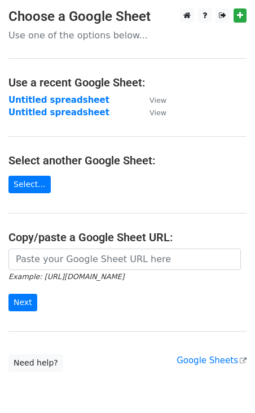 Image resolution: width=255 pixels, height=413 pixels. I want to click on input: Next, so click(23, 302).